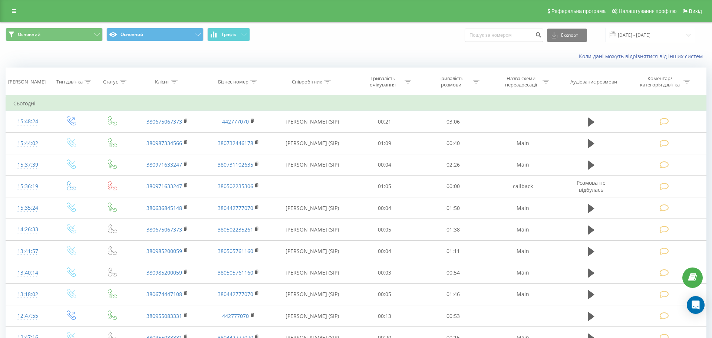  I want to click on a: 380731102635, so click(235, 164).